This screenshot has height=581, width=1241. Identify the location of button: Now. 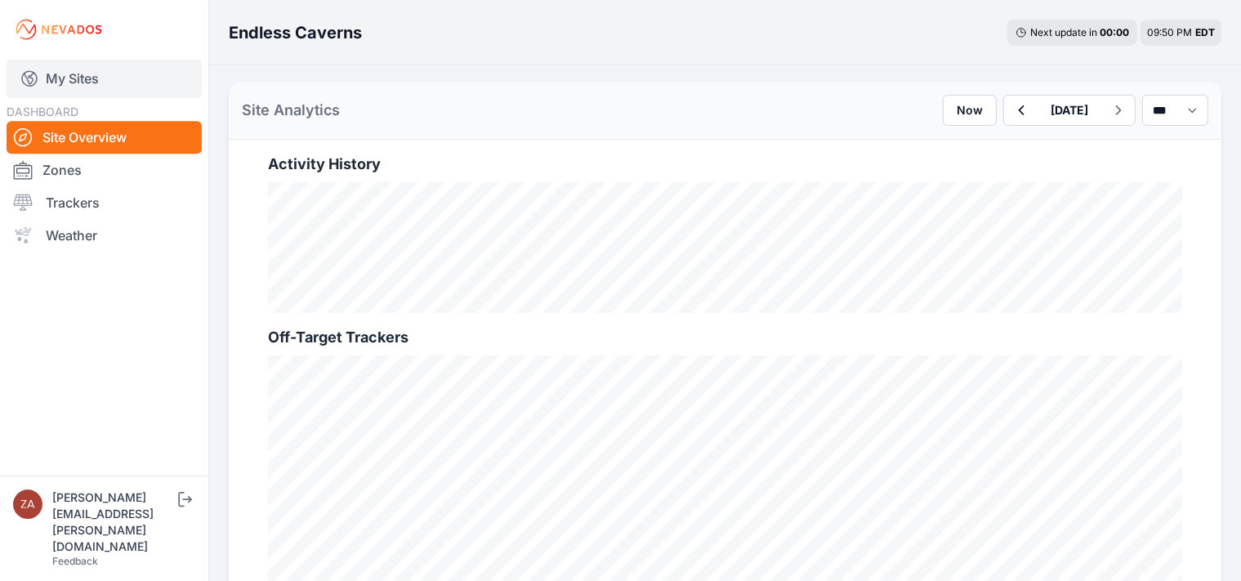
(970, 110).